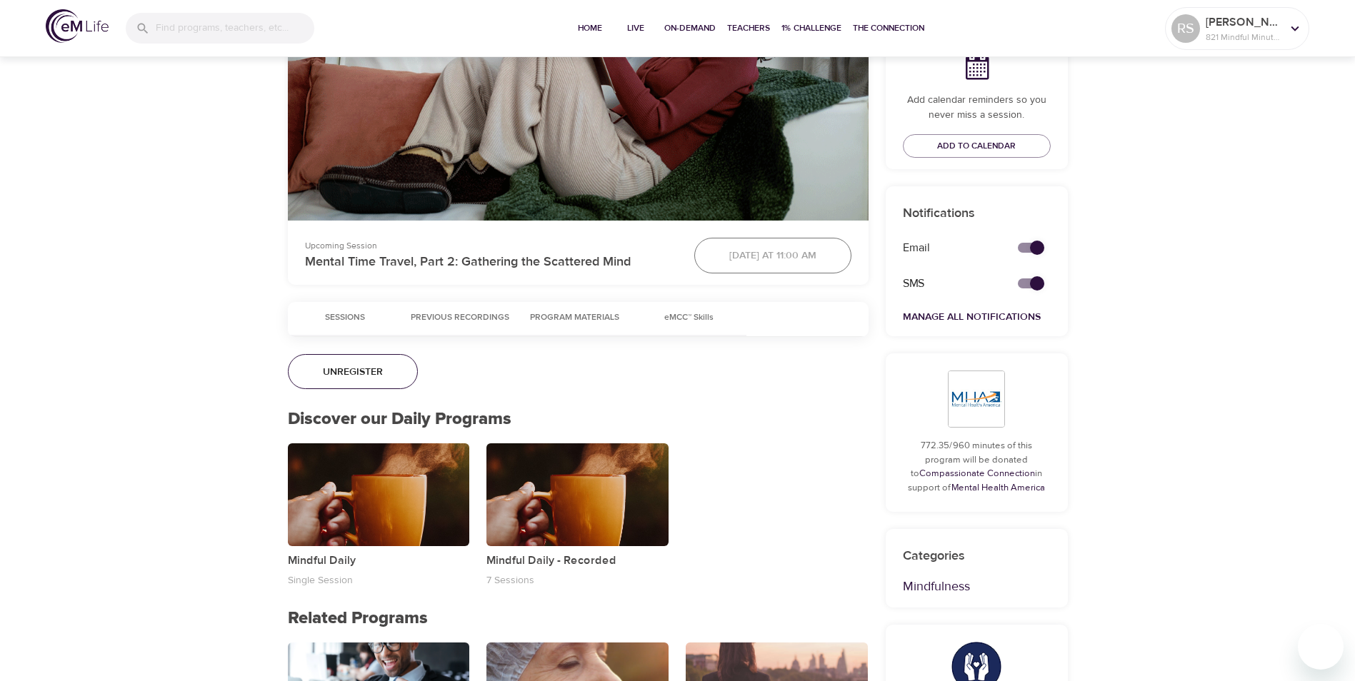 The height and width of the screenshot is (681, 1355). Describe the element at coordinates (1244, 37) in the screenshot. I see `p: 821 Mindful Minutes` at that location.